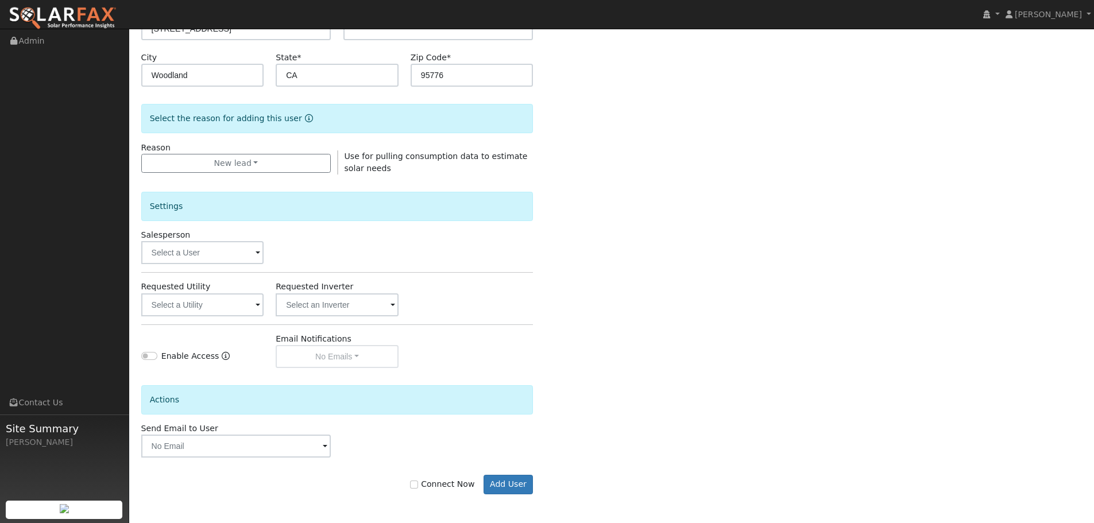 The image size is (1094, 523). What do you see at coordinates (149, 57) in the screenshot?
I see `label: City` at bounding box center [149, 57].